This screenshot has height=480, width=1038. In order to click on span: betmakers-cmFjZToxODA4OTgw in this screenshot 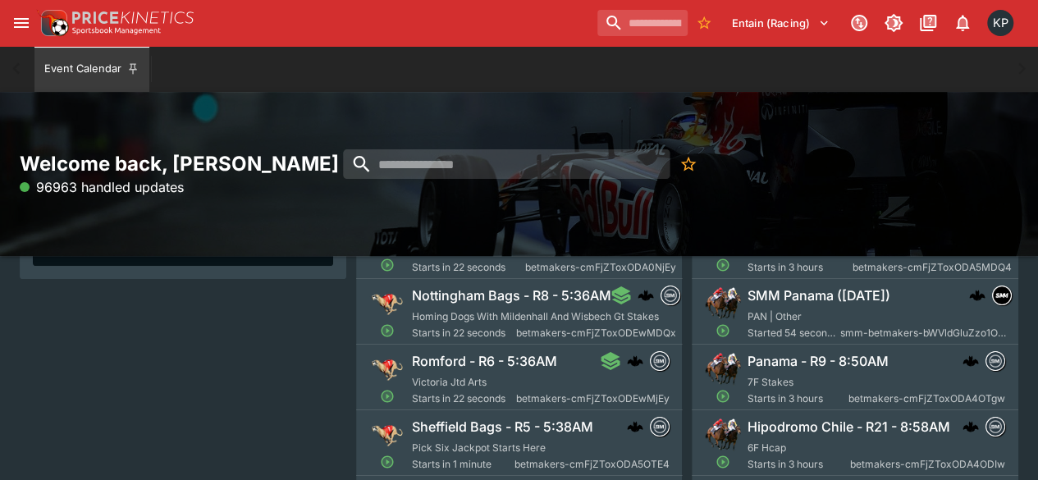, I will do `click(926, 399)`.